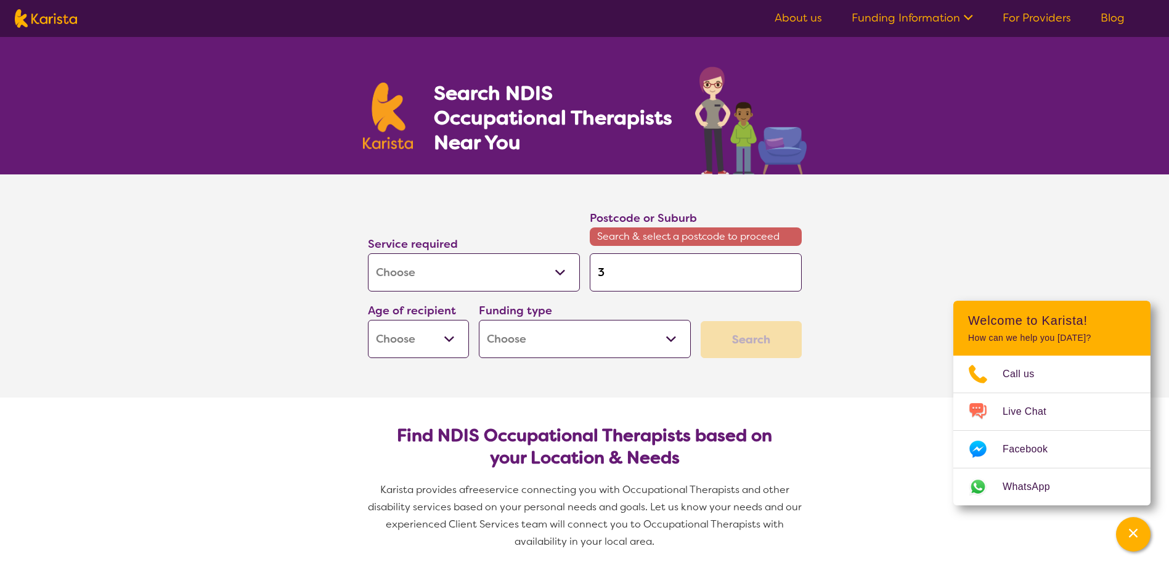 This screenshot has width=1169, height=567. I want to click on label: Funding type, so click(515, 311).